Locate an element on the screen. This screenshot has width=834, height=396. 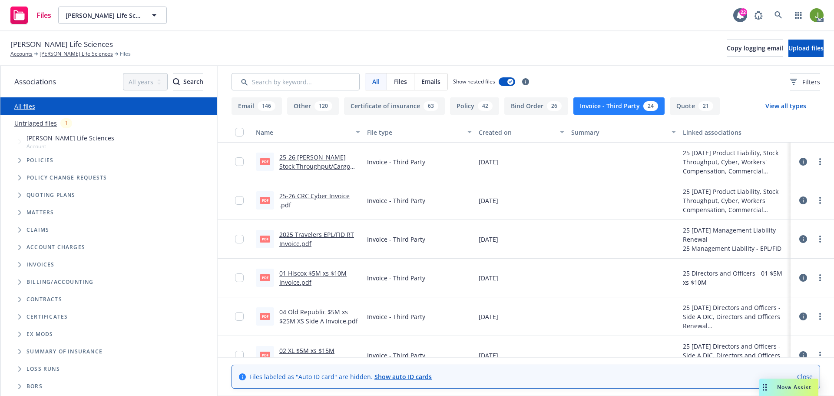
span: Loss Runs is located at coordinates (43, 369).